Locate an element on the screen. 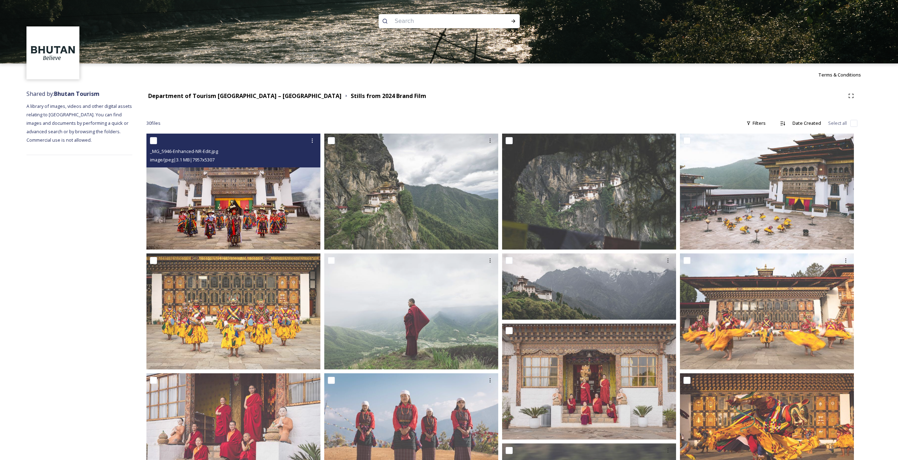 The height and width of the screenshot is (460, 898). div: Filters is located at coordinates (755, 123).